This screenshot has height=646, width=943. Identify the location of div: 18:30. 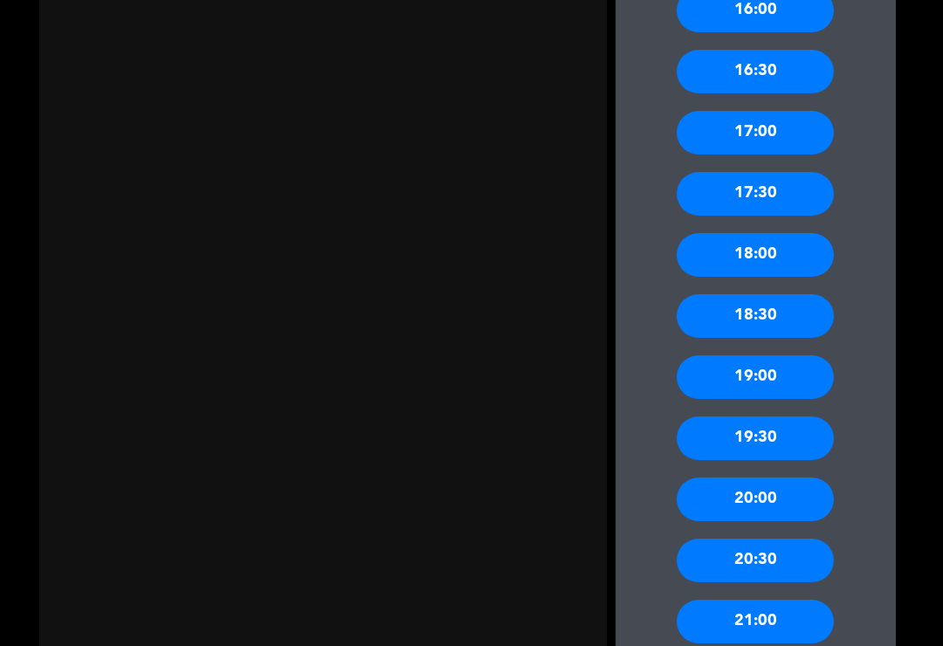
(755, 316).